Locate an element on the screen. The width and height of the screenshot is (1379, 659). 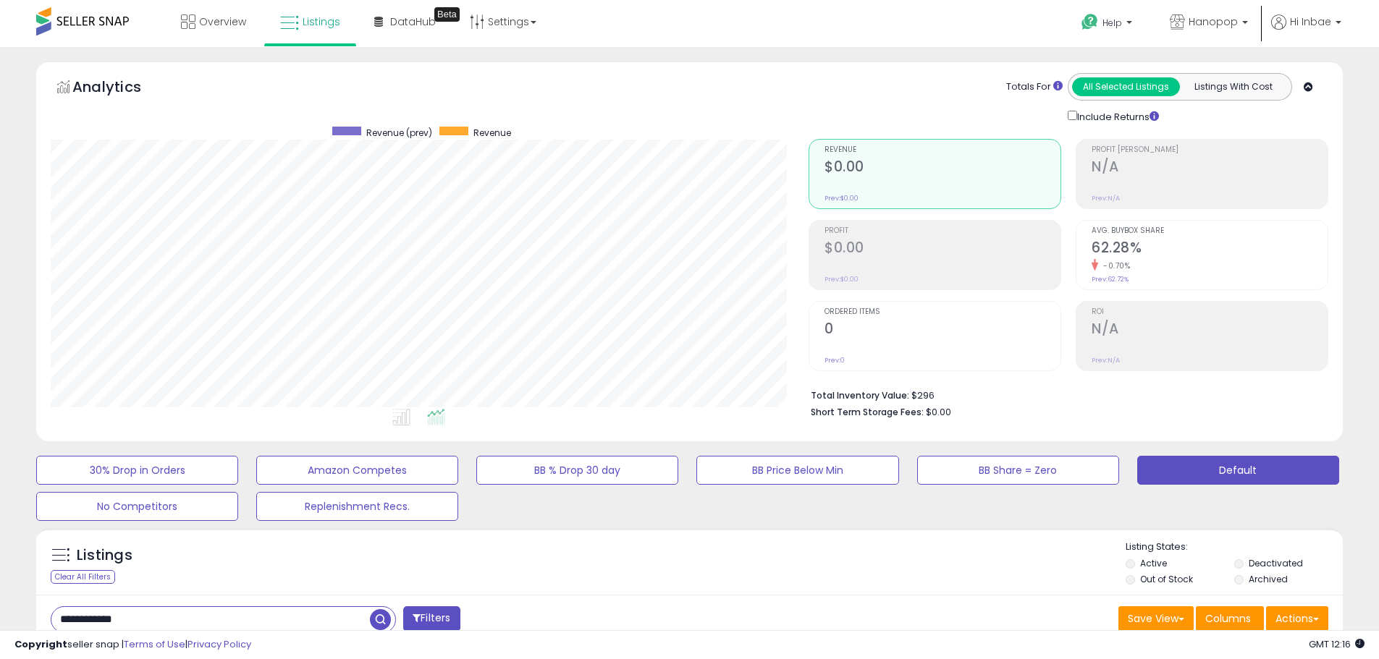
span: Overview is located at coordinates (222, 22).